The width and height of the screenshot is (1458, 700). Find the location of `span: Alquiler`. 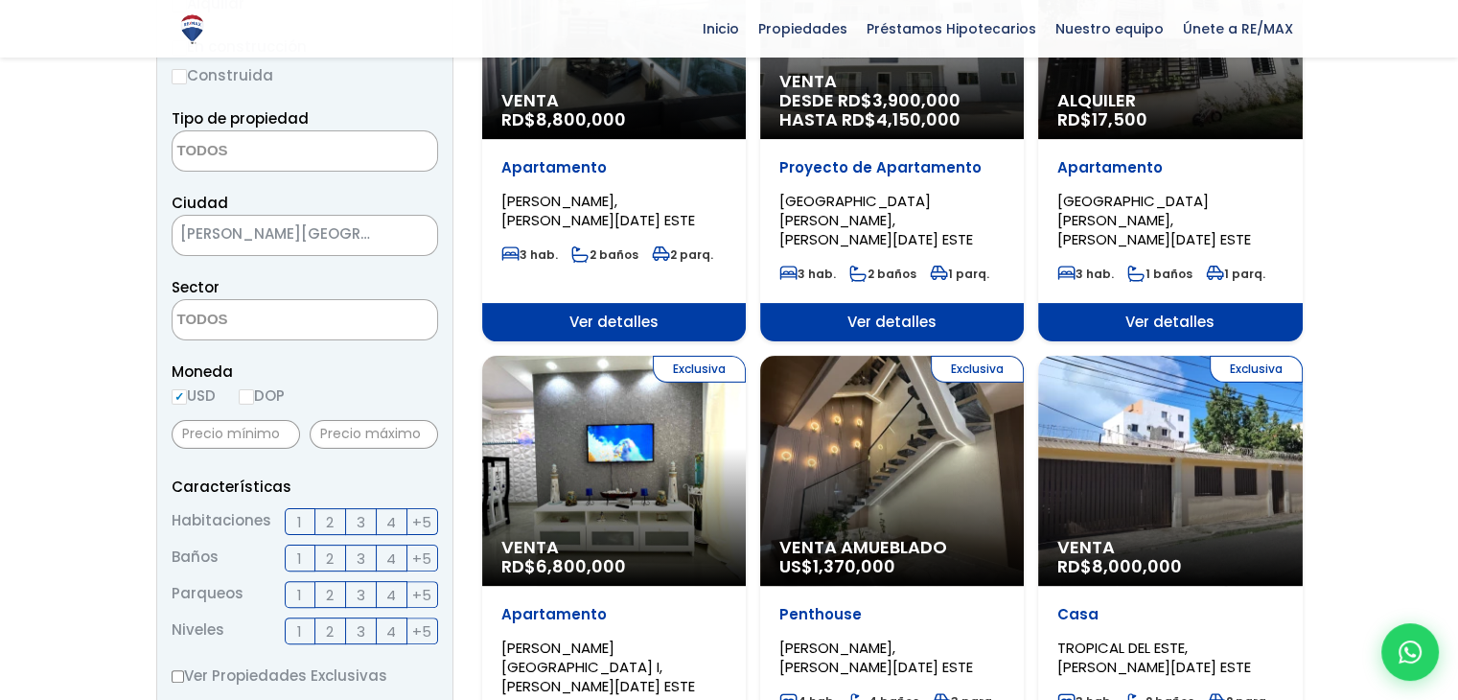

span: Alquiler is located at coordinates (1169, 101).